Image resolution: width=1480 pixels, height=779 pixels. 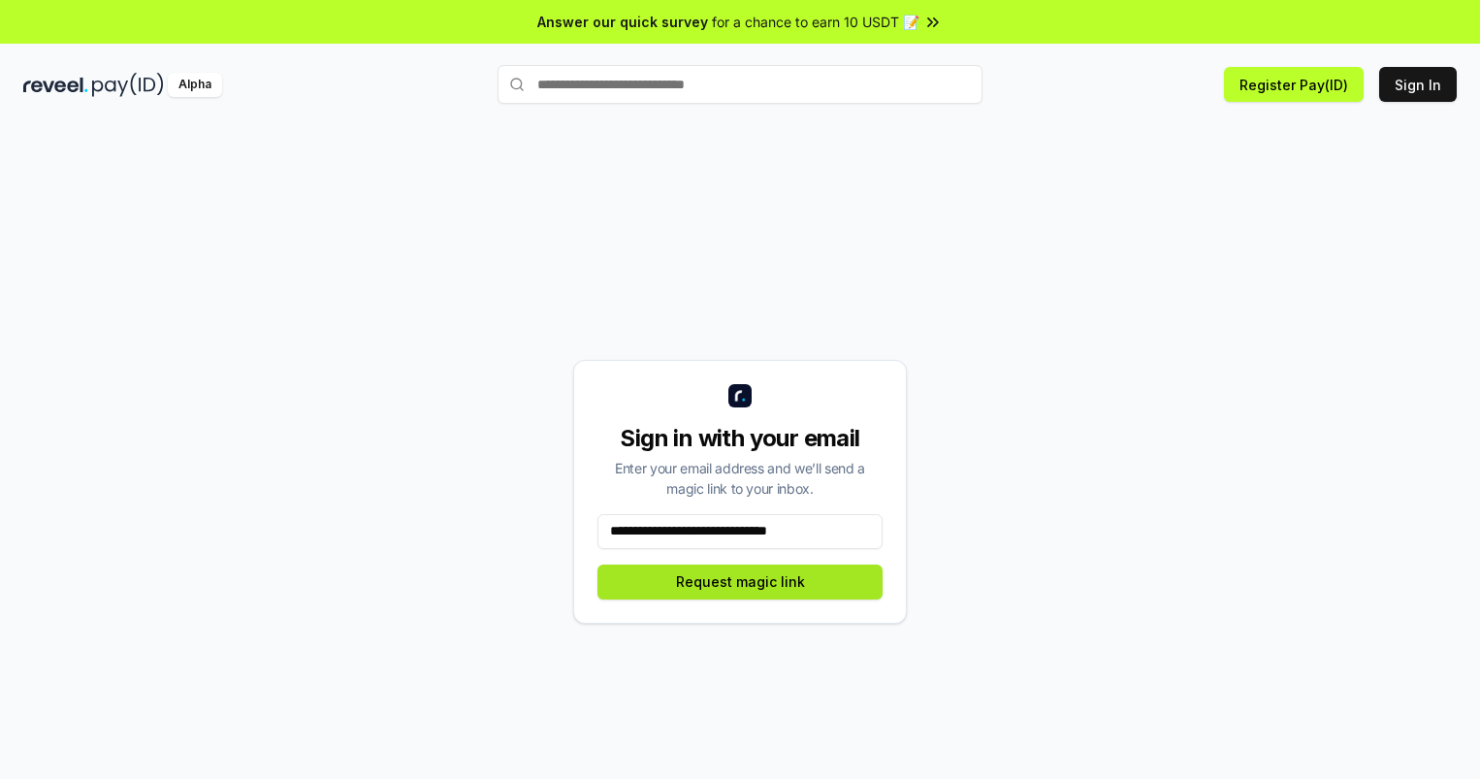 I want to click on button: Request magic link, so click(x=740, y=582).